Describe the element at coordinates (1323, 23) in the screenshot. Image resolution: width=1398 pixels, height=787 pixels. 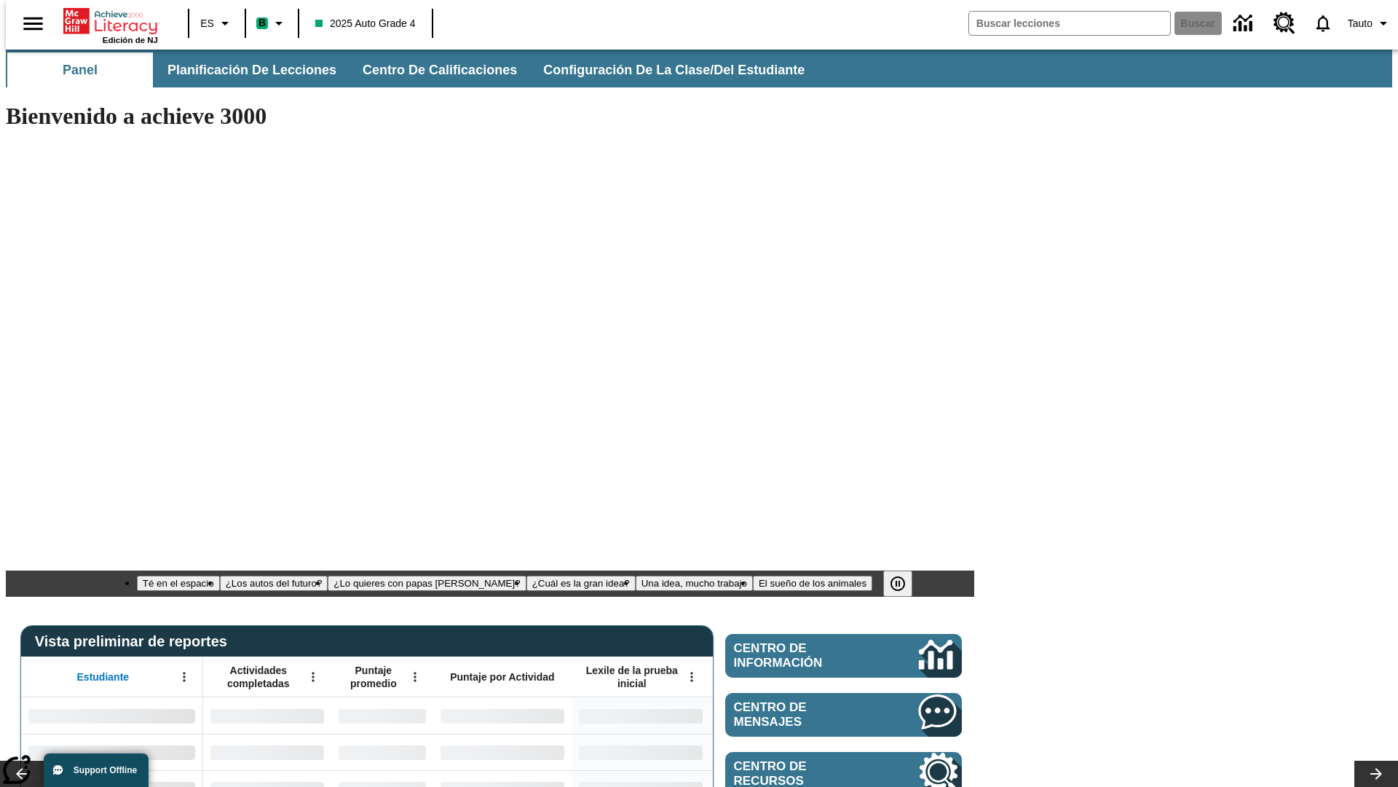
I see `a: Notificaciones` at that location.